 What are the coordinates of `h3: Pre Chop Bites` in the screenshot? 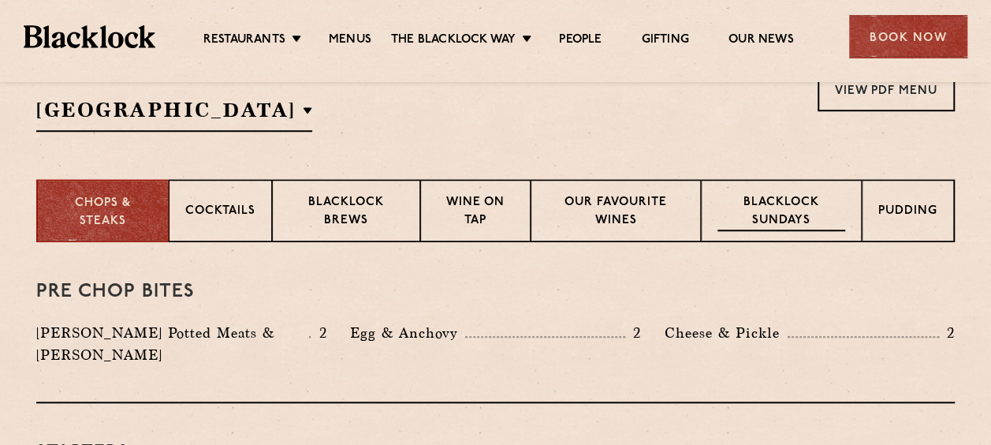 It's located at (495, 292).